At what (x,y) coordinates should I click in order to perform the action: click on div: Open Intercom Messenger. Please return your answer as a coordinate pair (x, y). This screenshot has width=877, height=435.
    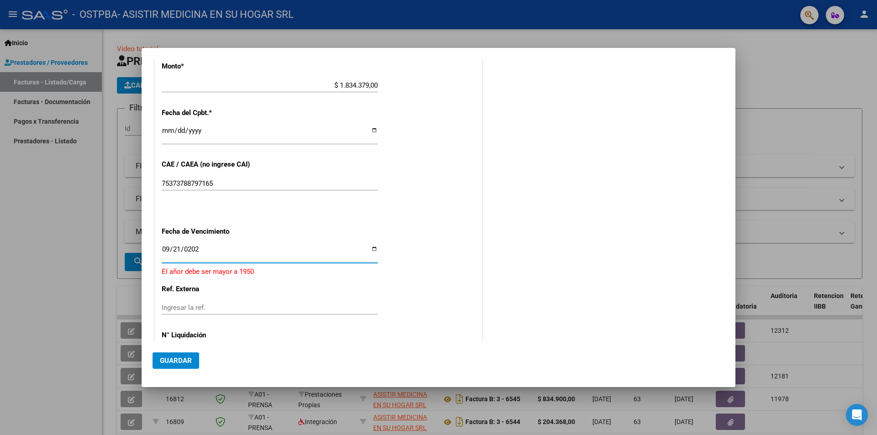
    Looking at the image, I should click on (857, 415).